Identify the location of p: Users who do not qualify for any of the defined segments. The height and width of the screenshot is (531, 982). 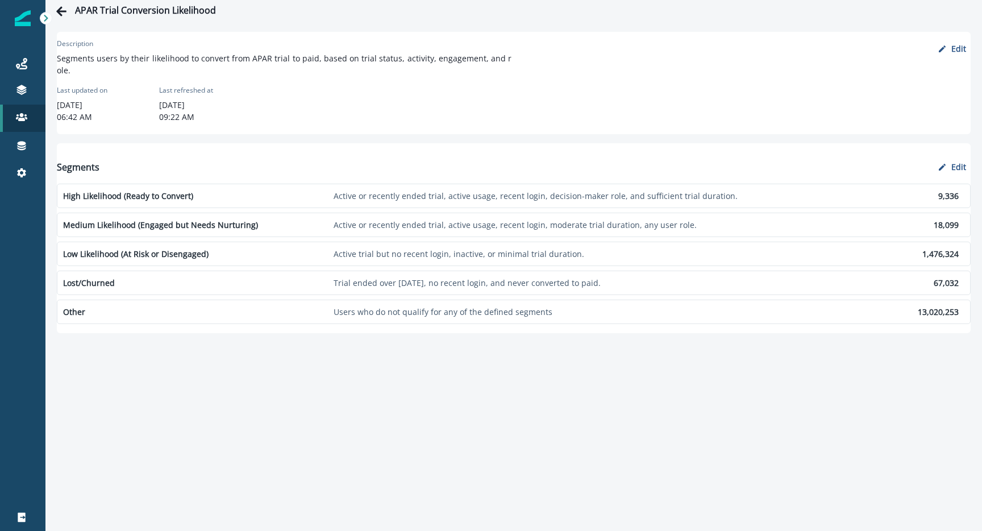
(600, 312).